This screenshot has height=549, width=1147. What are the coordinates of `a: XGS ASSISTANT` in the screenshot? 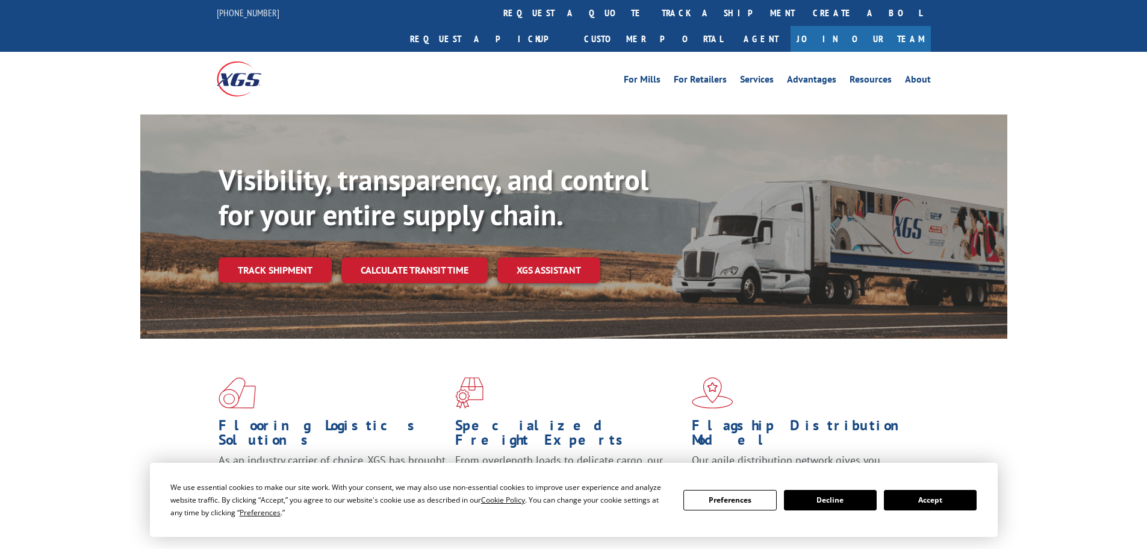 It's located at (549, 270).